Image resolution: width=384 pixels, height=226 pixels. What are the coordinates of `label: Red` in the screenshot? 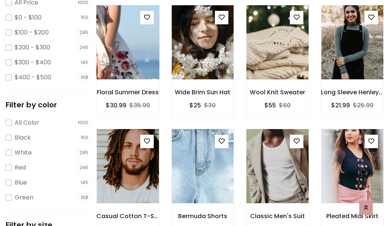 It's located at (20, 168).